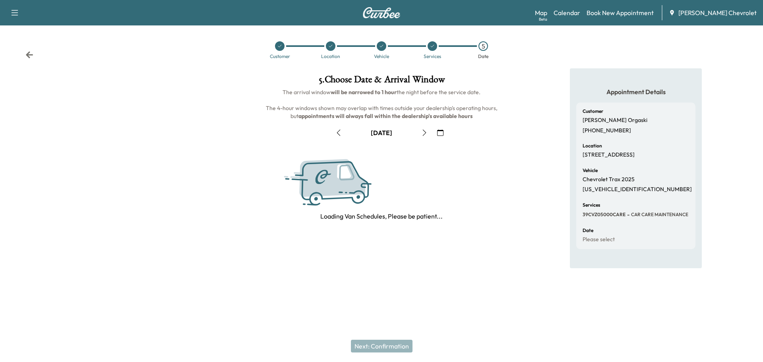  I want to click on span: CAR CARE MAINTENANCE, so click(659, 215).